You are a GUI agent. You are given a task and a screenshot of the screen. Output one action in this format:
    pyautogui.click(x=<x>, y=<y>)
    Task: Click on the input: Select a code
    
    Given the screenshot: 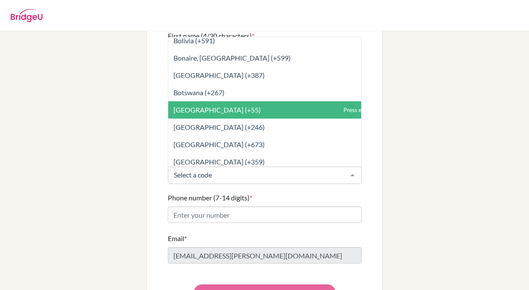 What is the action you would take?
    pyautogui.click(x=258, y=175)
    